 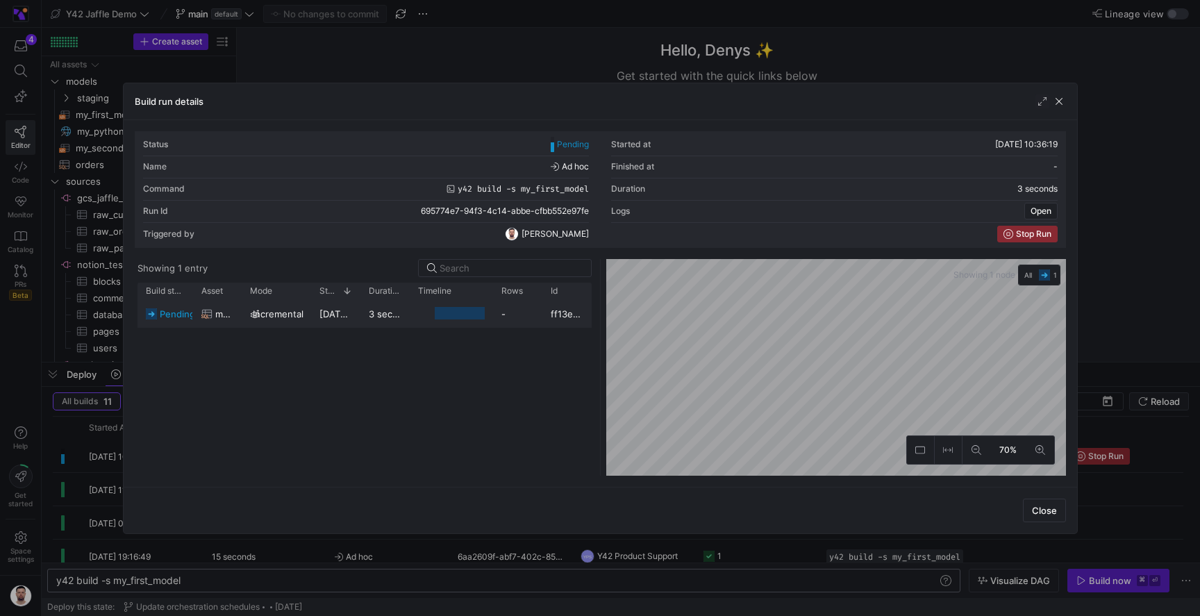 What do you see at coordinates (628, 189) in the screenshot?
I see `div: Duration` at bounding box center [628, 189].